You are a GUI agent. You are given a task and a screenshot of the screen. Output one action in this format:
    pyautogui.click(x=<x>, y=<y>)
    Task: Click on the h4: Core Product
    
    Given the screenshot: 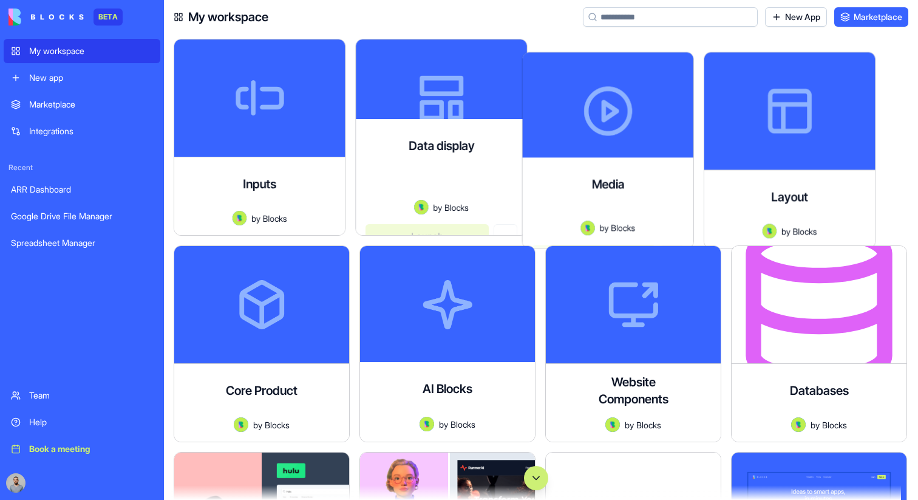 What is the action you would take?
    pyautogui.click(x=262, y=391)
    